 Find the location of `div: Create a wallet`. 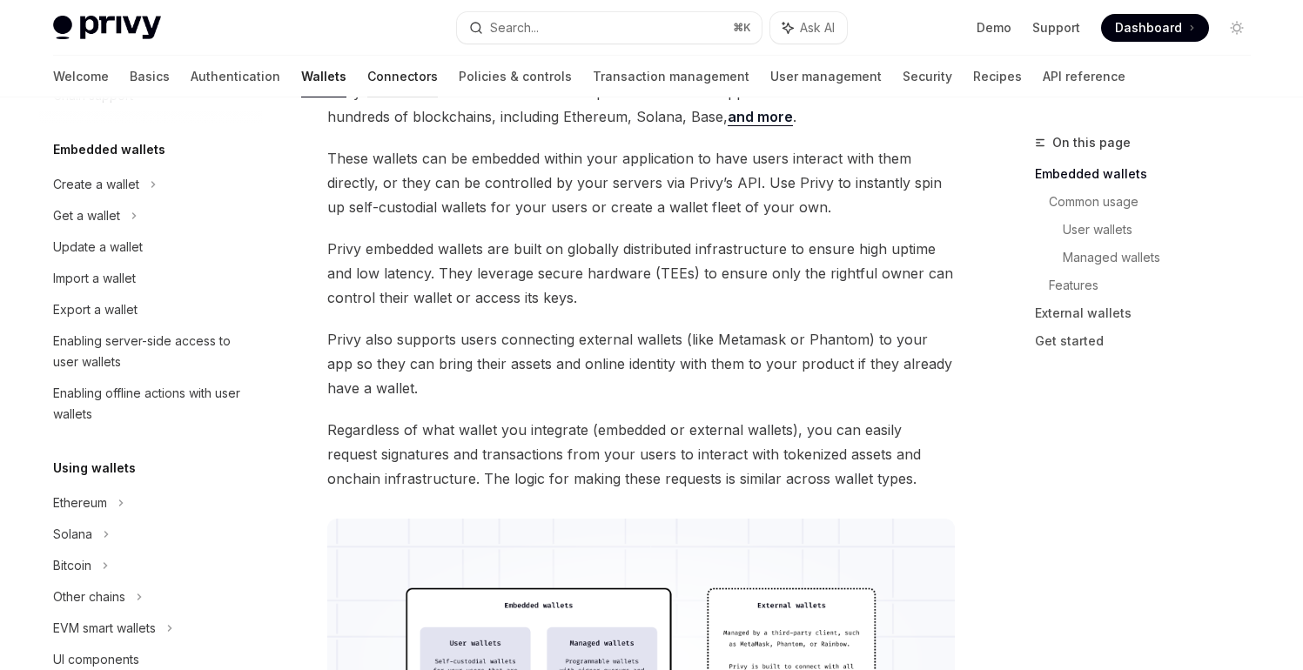

div: Create a wallet is located at coordinates (96, 185).